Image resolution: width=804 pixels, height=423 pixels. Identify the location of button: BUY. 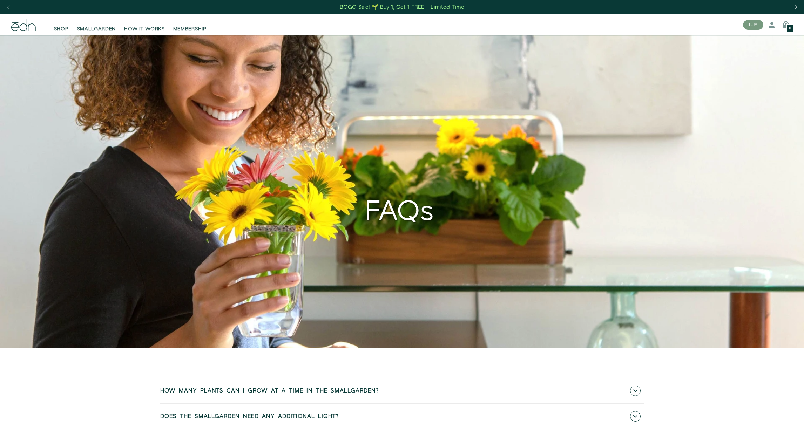
(753, 25).